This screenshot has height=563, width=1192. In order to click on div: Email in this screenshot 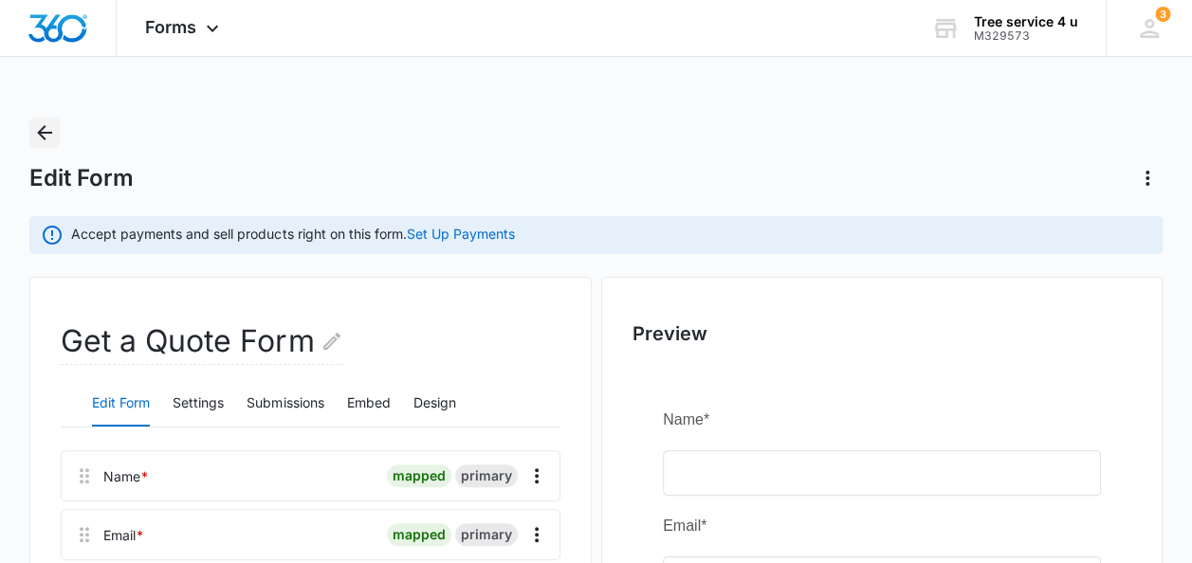, I will do `click(123, 535)`.